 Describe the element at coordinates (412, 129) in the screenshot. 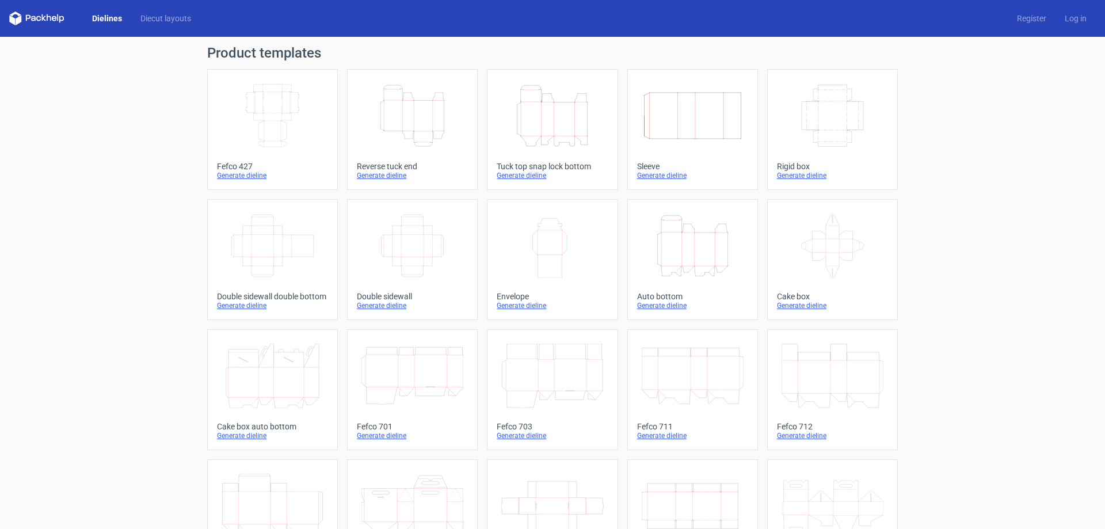

I see `a: Reverse tuck endGenerate dieline` at that location.